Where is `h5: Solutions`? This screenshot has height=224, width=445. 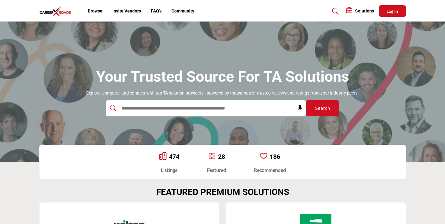 h5: Solutions is located at coordinates (365, 11).